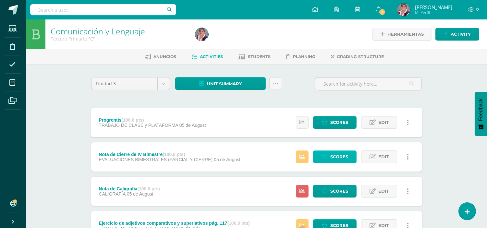  I want to click on span: CALIGRAFÍA, so click(112, 194).